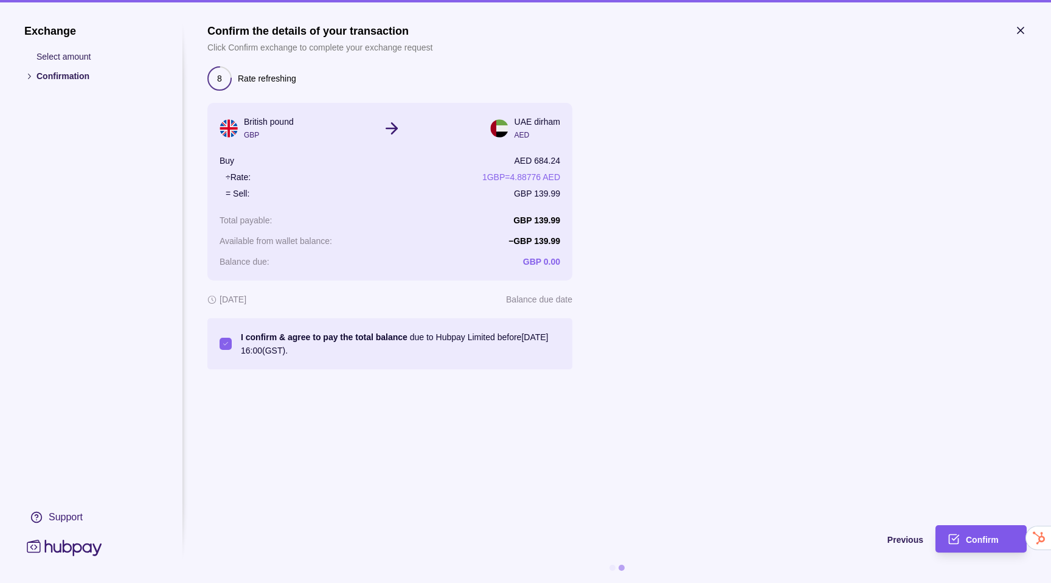  I want to click on div: Support, so click(66, 517).